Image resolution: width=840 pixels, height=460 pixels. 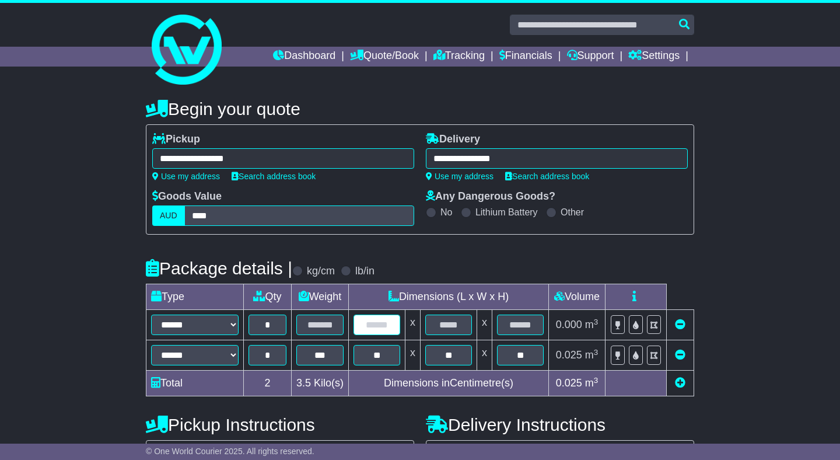 I want to click on span: © One World Courier 2025. All rights reserved., so click(x=230, y=451).